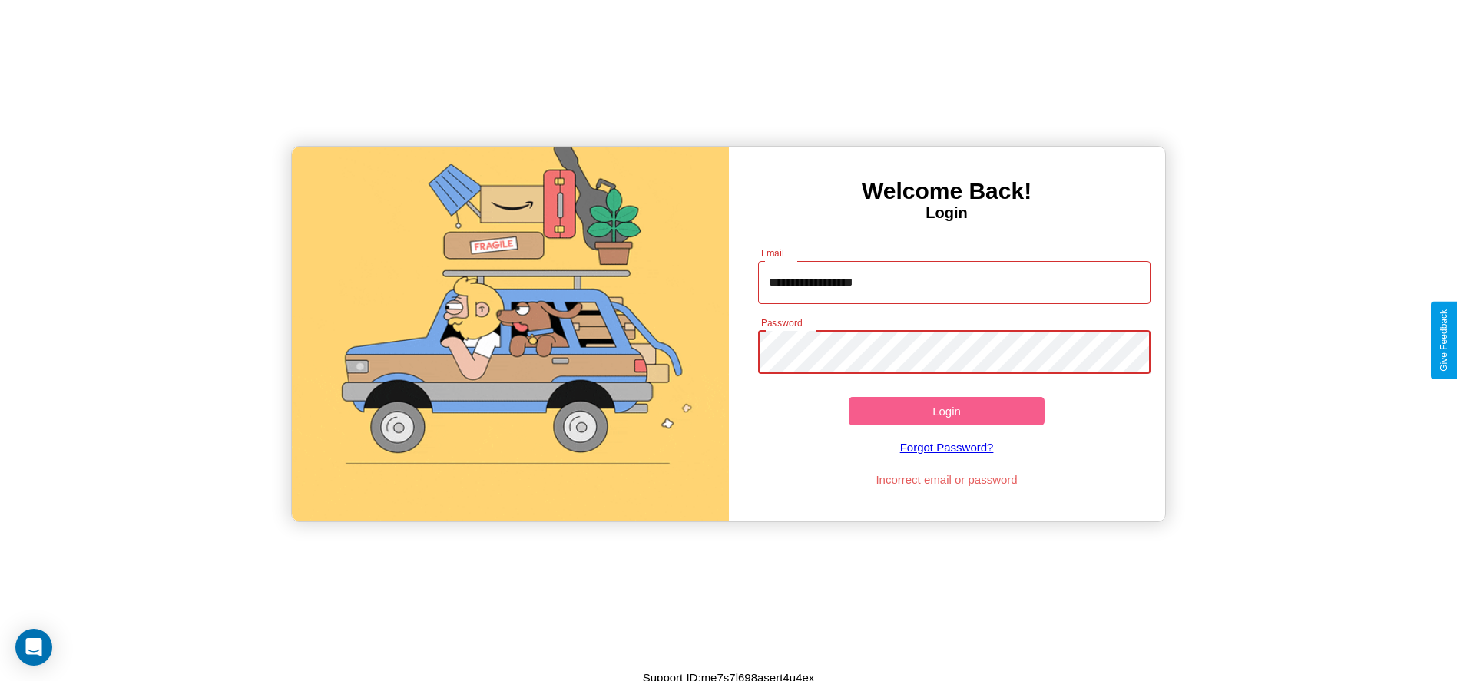 The width and height of the screenshot is (1457, 681). Describe the element at coordinates (781, 322) in the screenshot. I see `label: Password` at that location.